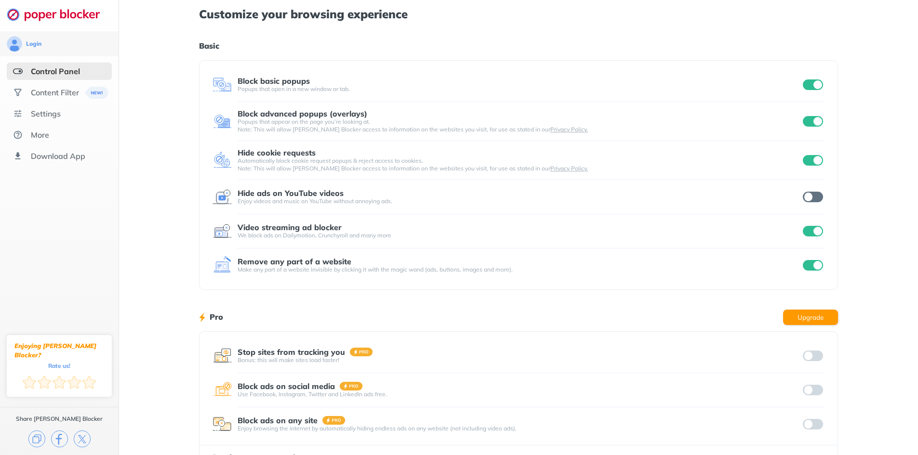  I want to click on img: features-selected.svg, so click(18, 71).